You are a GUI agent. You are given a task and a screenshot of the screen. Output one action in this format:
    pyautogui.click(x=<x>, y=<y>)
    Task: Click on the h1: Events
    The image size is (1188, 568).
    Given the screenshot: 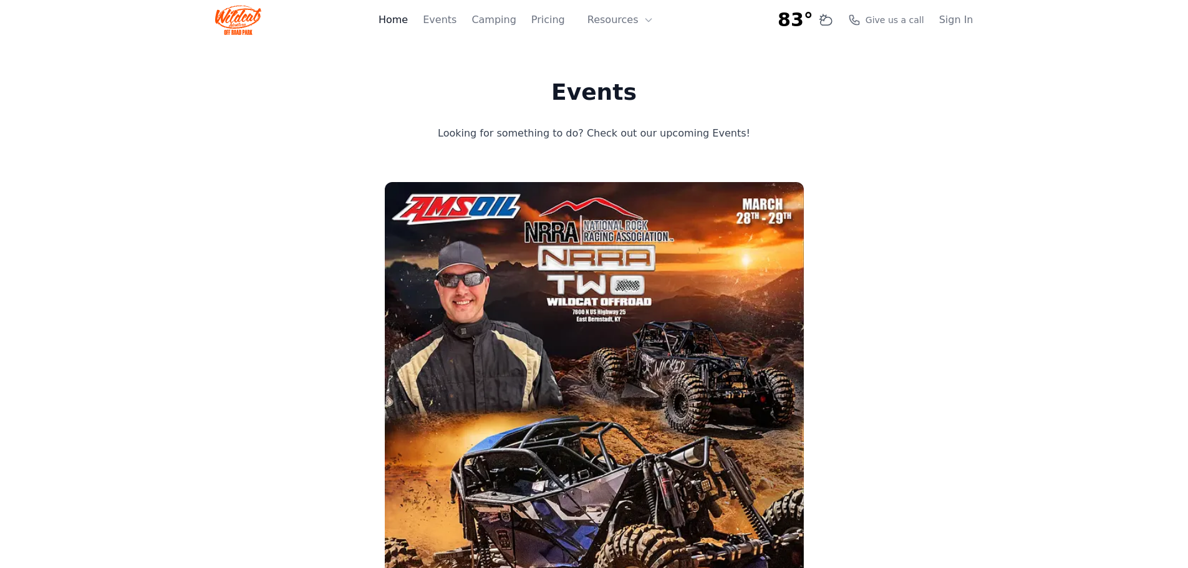 What is the action you would take?
    pyautogui.click(x=594, y=92)
    